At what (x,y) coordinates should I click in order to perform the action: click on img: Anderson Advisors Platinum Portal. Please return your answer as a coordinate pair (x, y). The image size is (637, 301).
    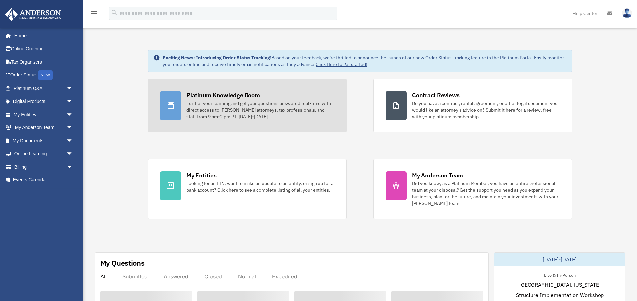
    Looking at the image, I should click on (33, 14).